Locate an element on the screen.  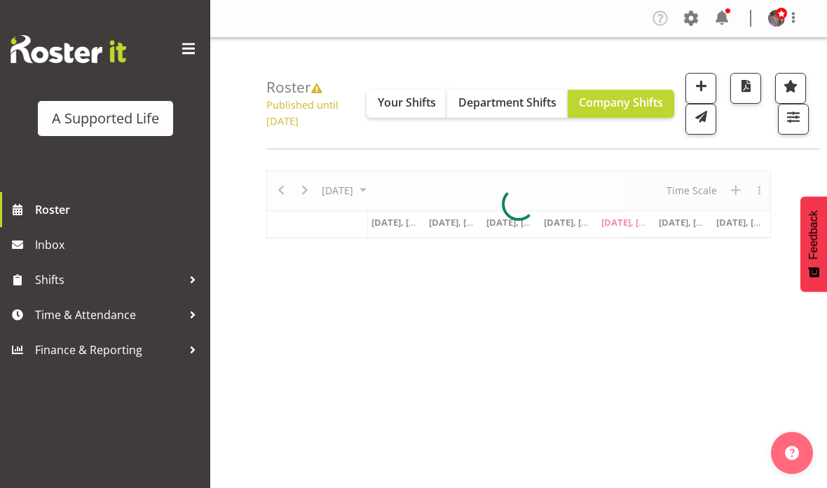
span: Roster is located at coordinates (119, 210).